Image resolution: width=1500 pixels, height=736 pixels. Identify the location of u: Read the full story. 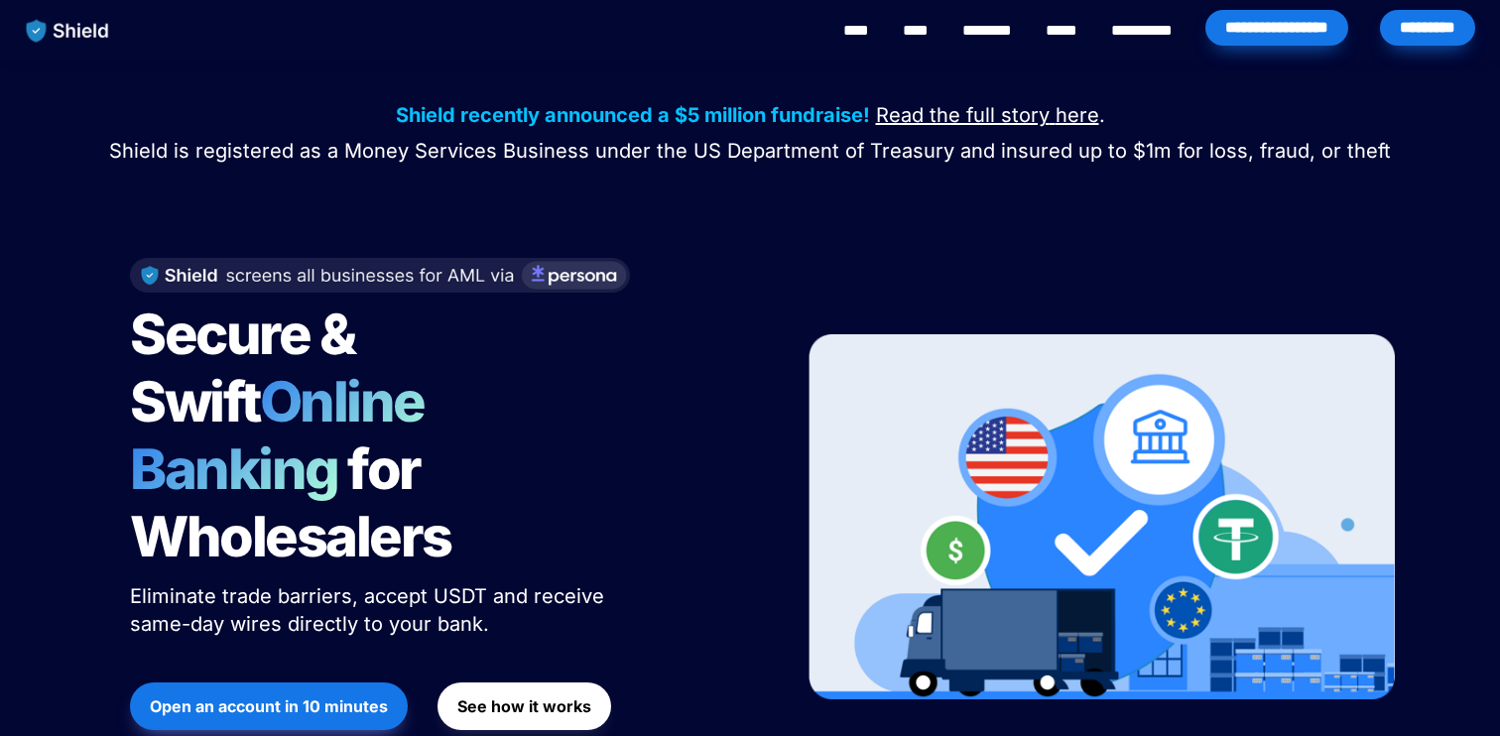
(962, 115).